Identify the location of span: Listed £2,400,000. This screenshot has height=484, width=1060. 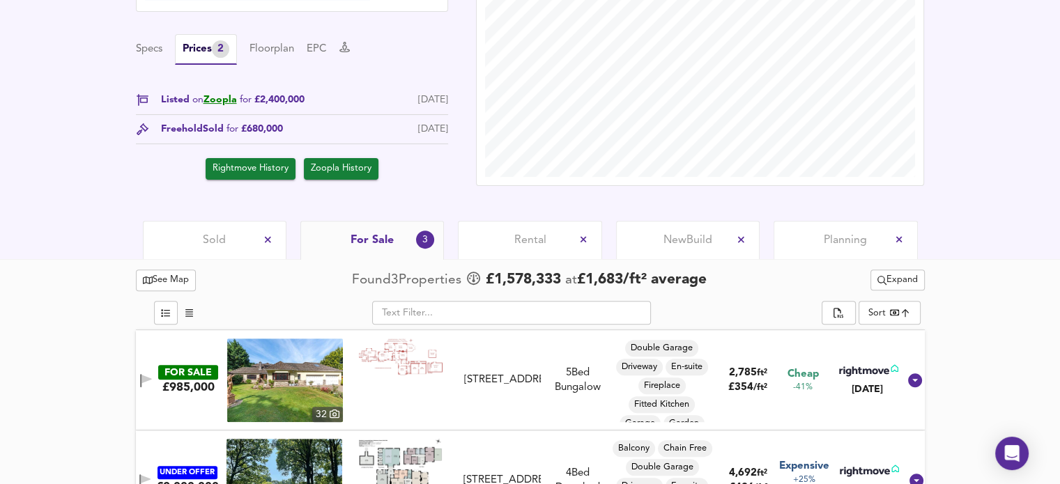
(233, 100).